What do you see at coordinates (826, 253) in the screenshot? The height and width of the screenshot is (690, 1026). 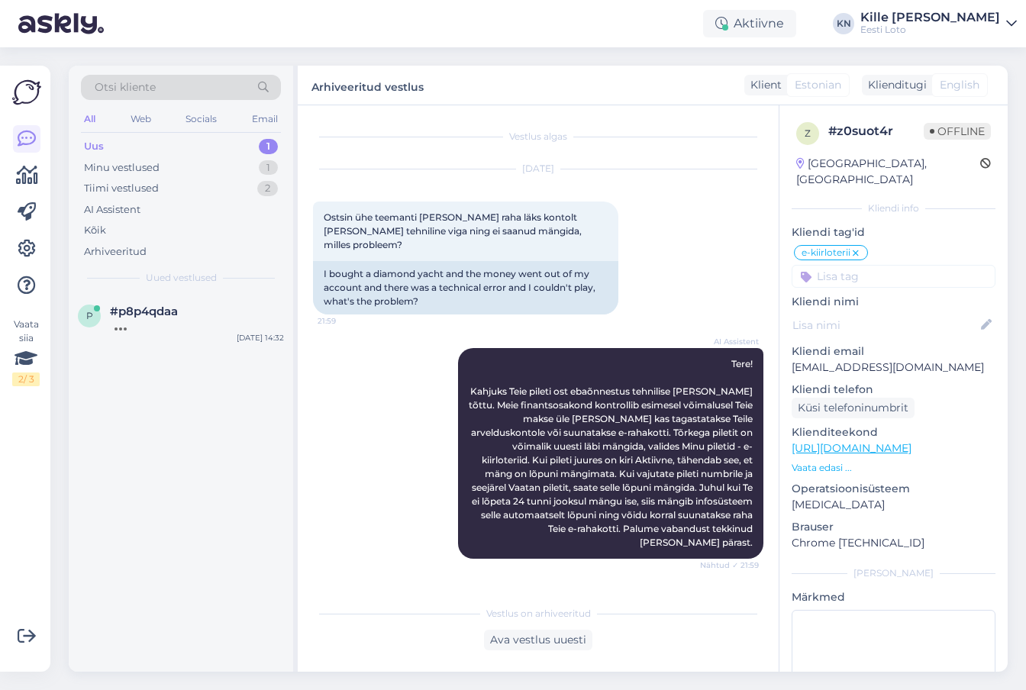 I see `span: e-kiirloterii` at bounding box center [826, 253].